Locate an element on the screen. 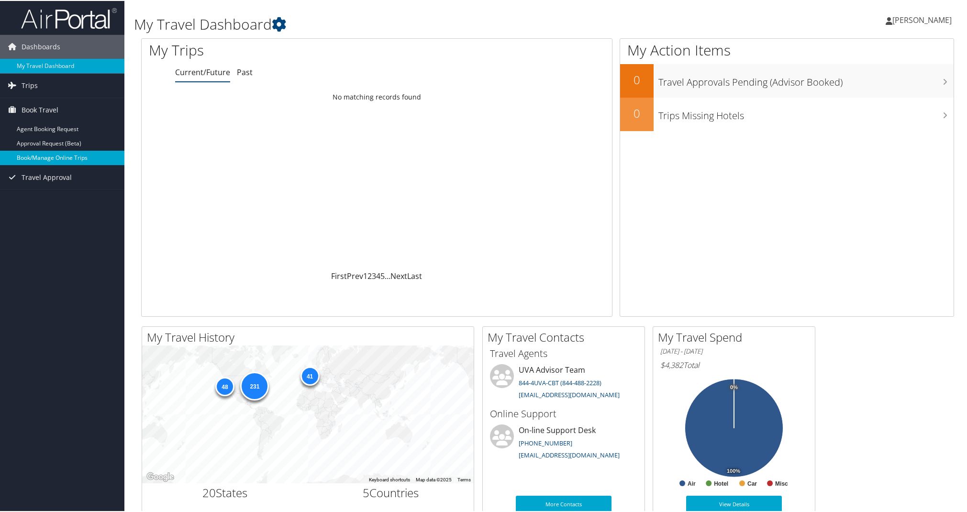  h1: My Trips is located at coordinates (279, 49).